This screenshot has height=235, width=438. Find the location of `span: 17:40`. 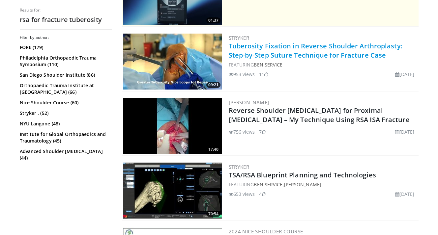

span: 17:40 is located at coordinates (213, 150).